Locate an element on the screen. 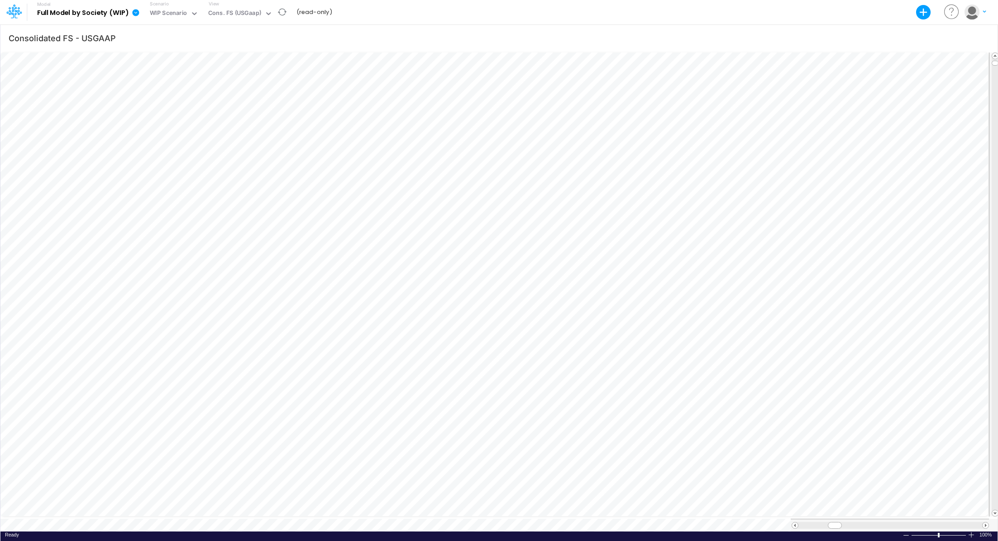 The width and height of the screenshot is (998, 541). span: Ready is located at coordinates (12, 535).